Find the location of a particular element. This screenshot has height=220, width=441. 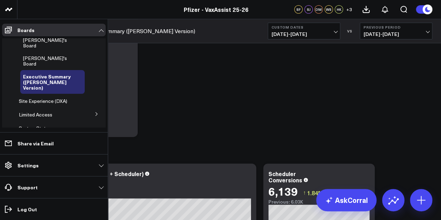

span: System Status is located at coordinates (35, 128).